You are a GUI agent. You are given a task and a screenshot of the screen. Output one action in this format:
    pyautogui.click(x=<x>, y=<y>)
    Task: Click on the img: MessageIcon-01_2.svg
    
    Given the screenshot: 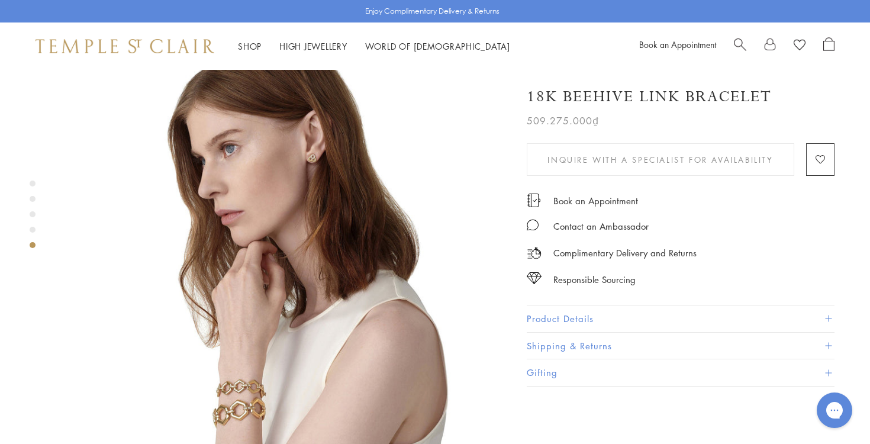 What is the action you would take?
    pyautogui.click(x=533, y=225)
    